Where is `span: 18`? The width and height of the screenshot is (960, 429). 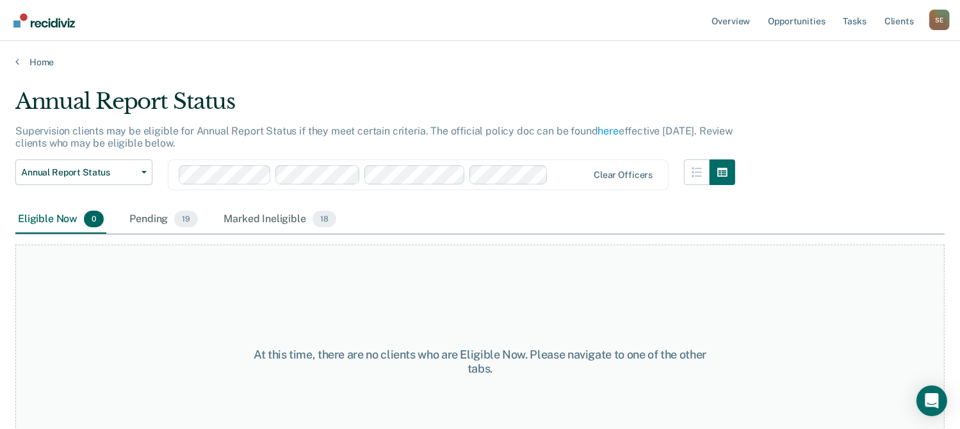
span: 18 is located at coordinates (324, 219).